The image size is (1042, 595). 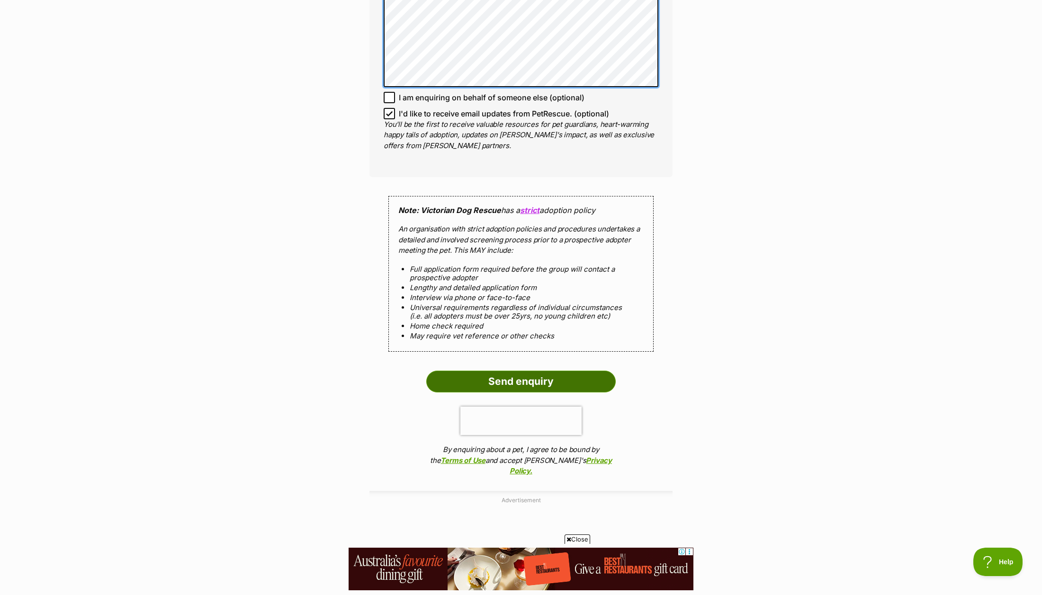 I want to click on span: I'd like to receive email updates from PetRescue. (optional), so click(x=504, y=114).